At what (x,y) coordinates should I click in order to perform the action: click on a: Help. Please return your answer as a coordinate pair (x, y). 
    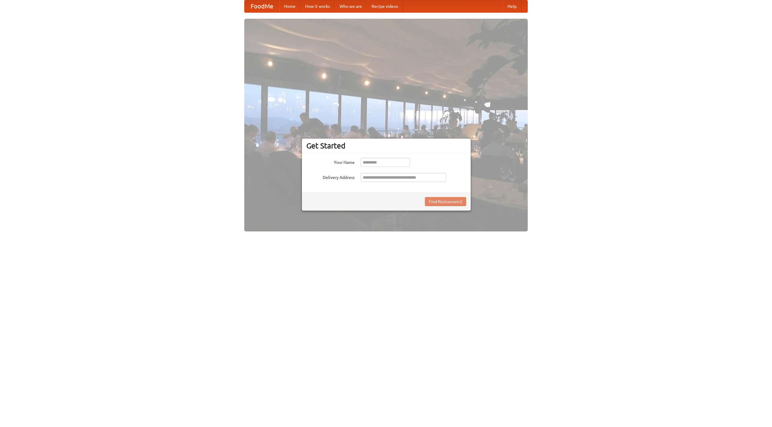
    Looking at the image, I should click on (512, 6).